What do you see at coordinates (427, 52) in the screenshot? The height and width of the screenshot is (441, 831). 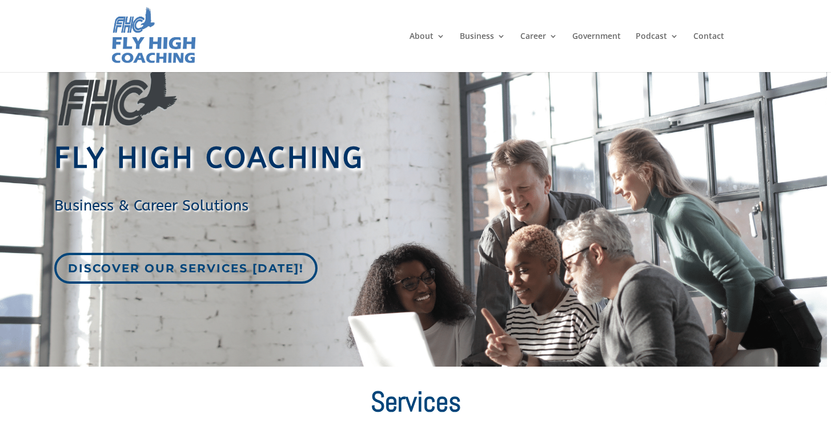 I see `a: About` at bounding box center [427, 52].